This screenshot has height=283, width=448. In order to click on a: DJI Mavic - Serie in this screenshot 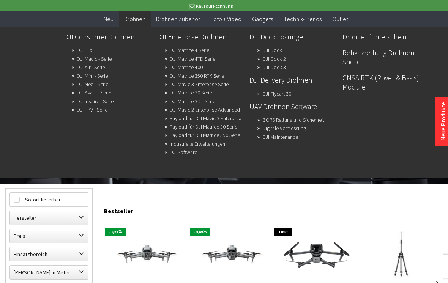, I will do `click(94, 59)`.